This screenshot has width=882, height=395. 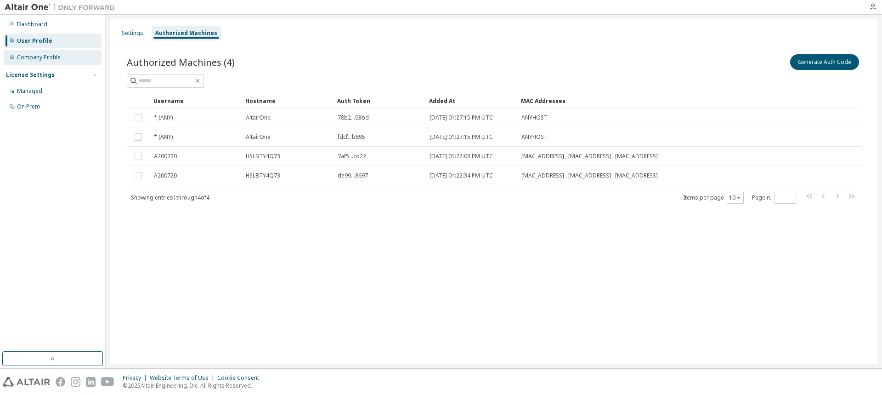 What do you see at coordinates (181, 62) in the screenshot?
I see `span: Authorized Machines (4)` at bounding box center [181, 62].